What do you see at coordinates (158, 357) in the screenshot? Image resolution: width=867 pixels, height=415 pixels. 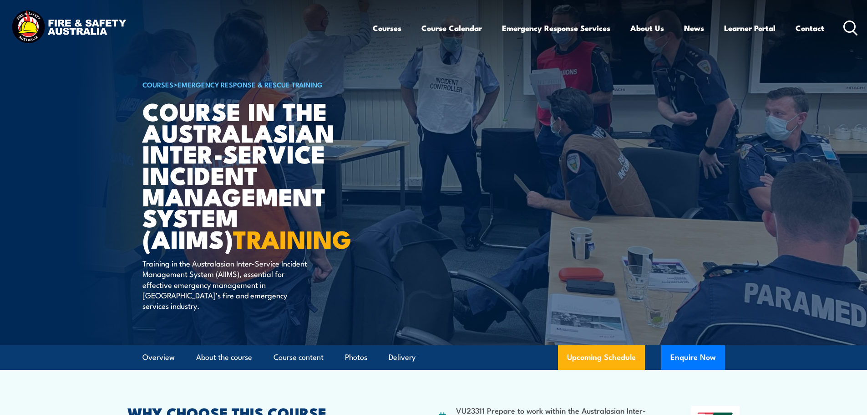 I see `a: Overview` at bounding box center [158, 357].